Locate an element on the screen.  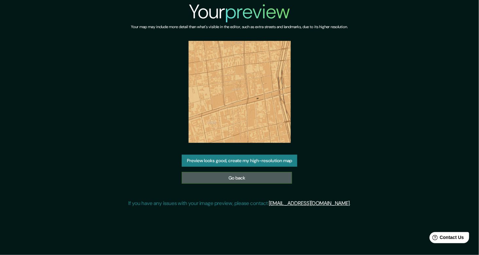
img: created-map-preview is located at coordinates (240, 92).